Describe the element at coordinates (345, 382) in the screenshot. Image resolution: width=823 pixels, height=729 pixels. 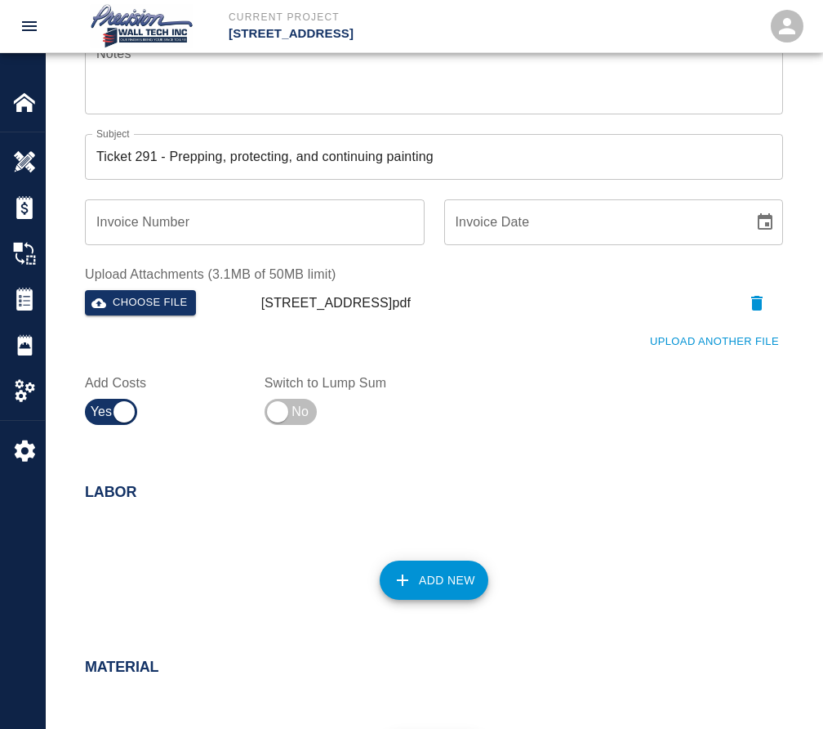
I see `label: Switch to Lump Sum` at that location.